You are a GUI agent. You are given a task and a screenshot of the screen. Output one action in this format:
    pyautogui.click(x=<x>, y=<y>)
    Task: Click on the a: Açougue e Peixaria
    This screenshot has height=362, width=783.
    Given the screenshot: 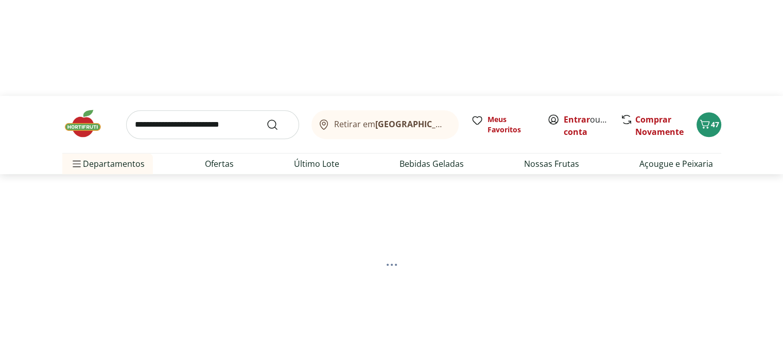 What is the action you would take?
    pyautogui.click(x=676, y=164)
    